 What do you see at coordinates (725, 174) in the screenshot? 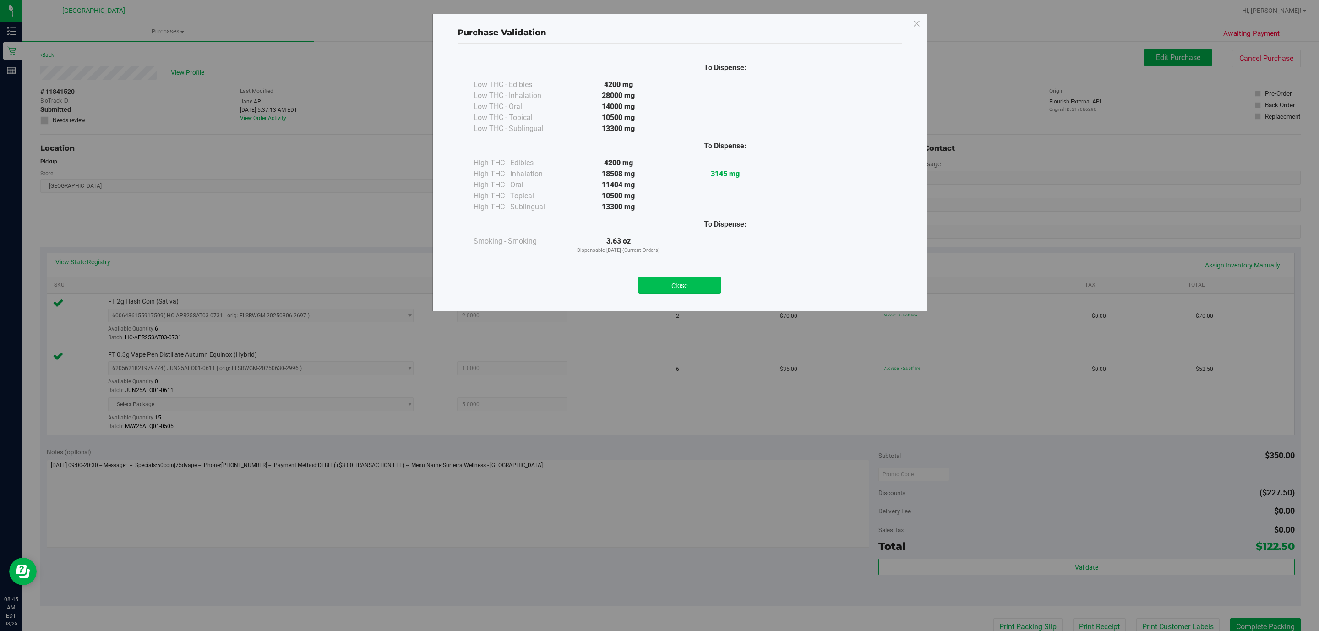
I see `strong: 3145 mg` at bounding box center [725, 174].